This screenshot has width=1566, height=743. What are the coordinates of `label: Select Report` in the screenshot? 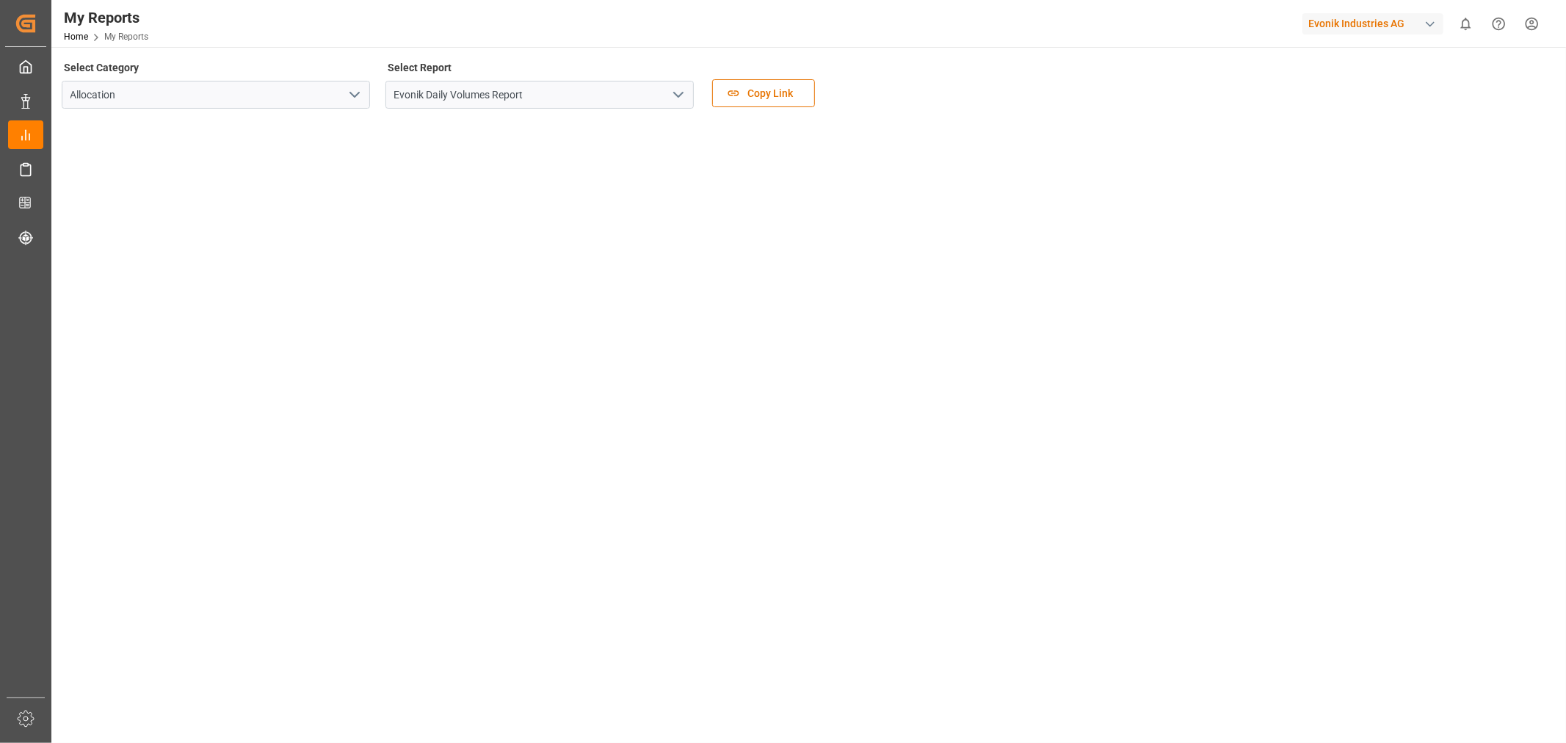 It's located at (420, 68).